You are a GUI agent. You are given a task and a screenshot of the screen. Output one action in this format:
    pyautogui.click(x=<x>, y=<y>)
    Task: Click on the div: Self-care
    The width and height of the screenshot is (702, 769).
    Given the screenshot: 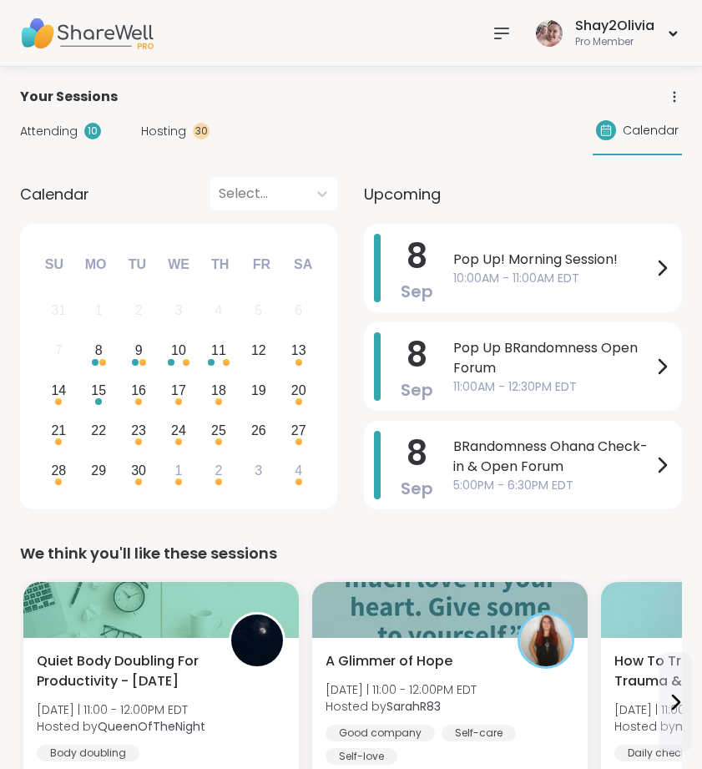 What is the action you would take?
    pyautogui.click(x=479, y=733)
    